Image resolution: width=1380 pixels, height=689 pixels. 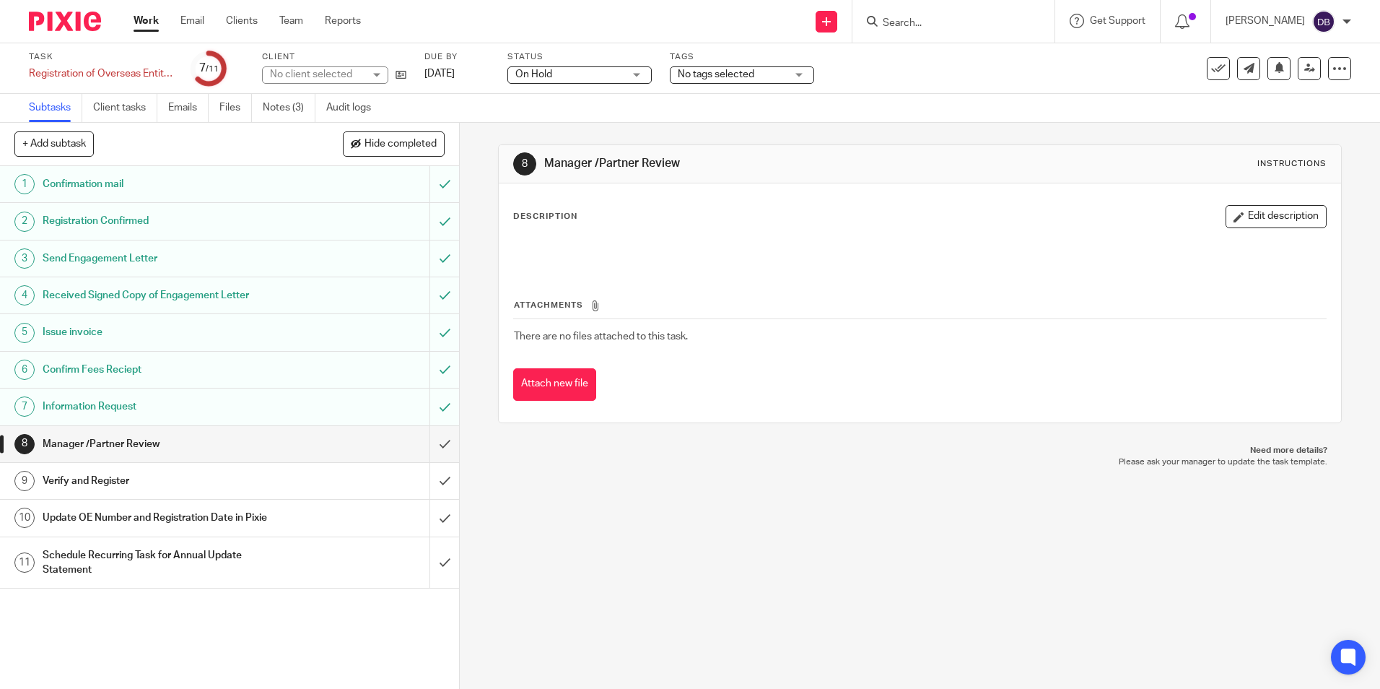 I want to click on img: Pixie, so click(x=65, y=21).